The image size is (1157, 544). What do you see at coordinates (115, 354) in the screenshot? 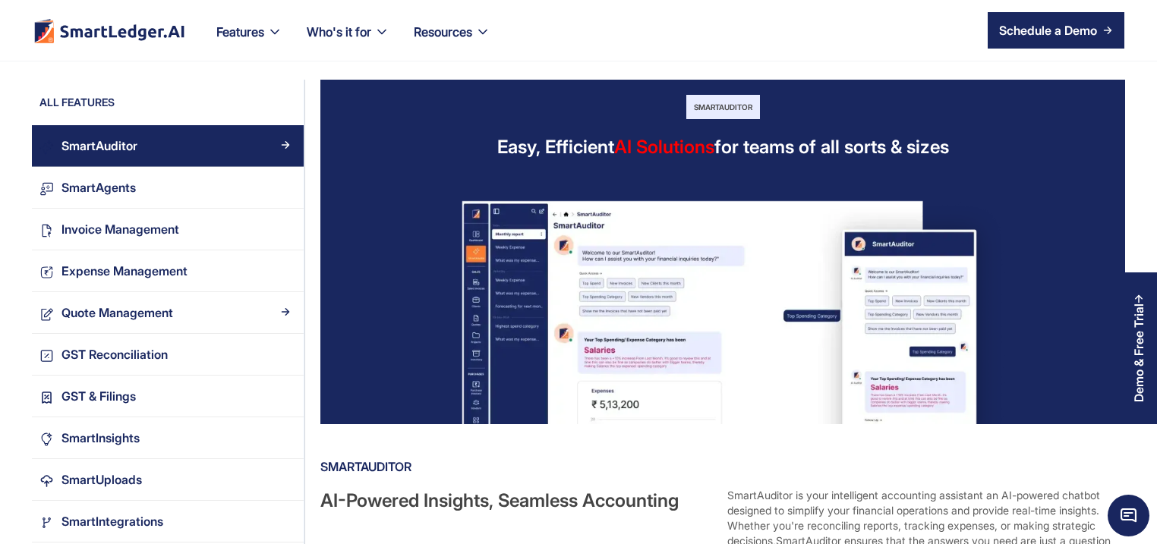
I see `div: GST Reconciliation` at bounding box center [115, 354].